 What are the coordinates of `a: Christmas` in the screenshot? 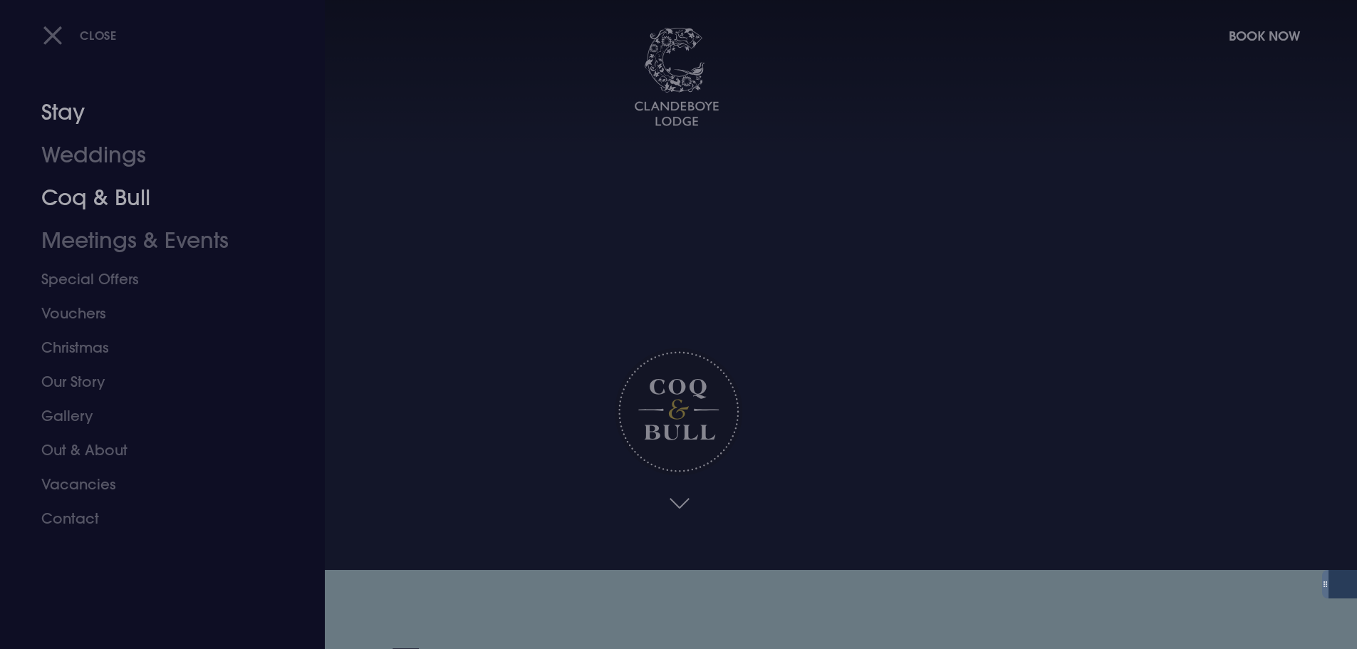 It's located at (154, 348).